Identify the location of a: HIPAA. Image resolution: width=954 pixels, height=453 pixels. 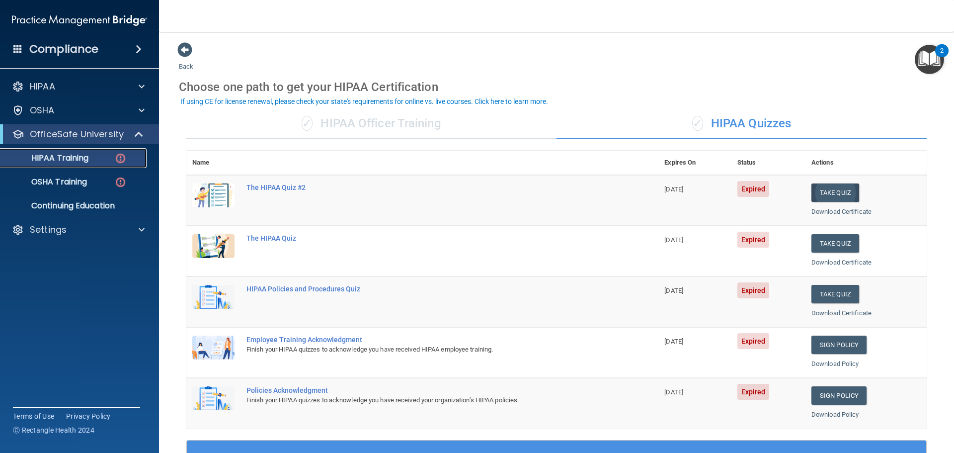
(78, 86).